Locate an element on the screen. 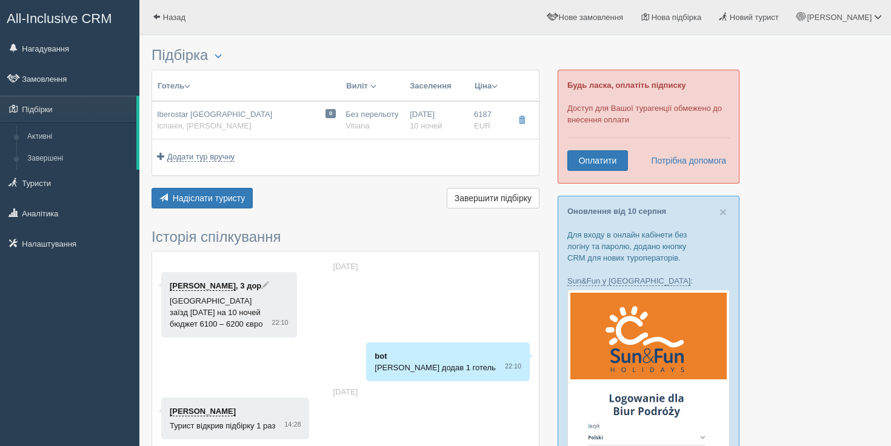 The width and height of the screenshot is (891, 446). a: Оновлення від 10 серпня is located at coordinates (616, 211).